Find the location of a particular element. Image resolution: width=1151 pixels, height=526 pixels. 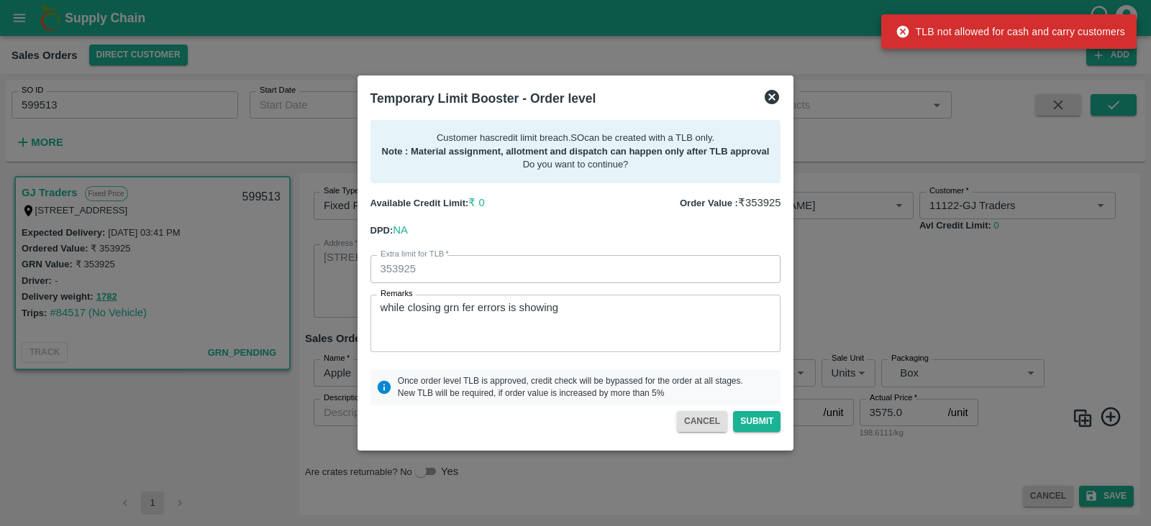

button: Submit is located at coordinates (757, 421).